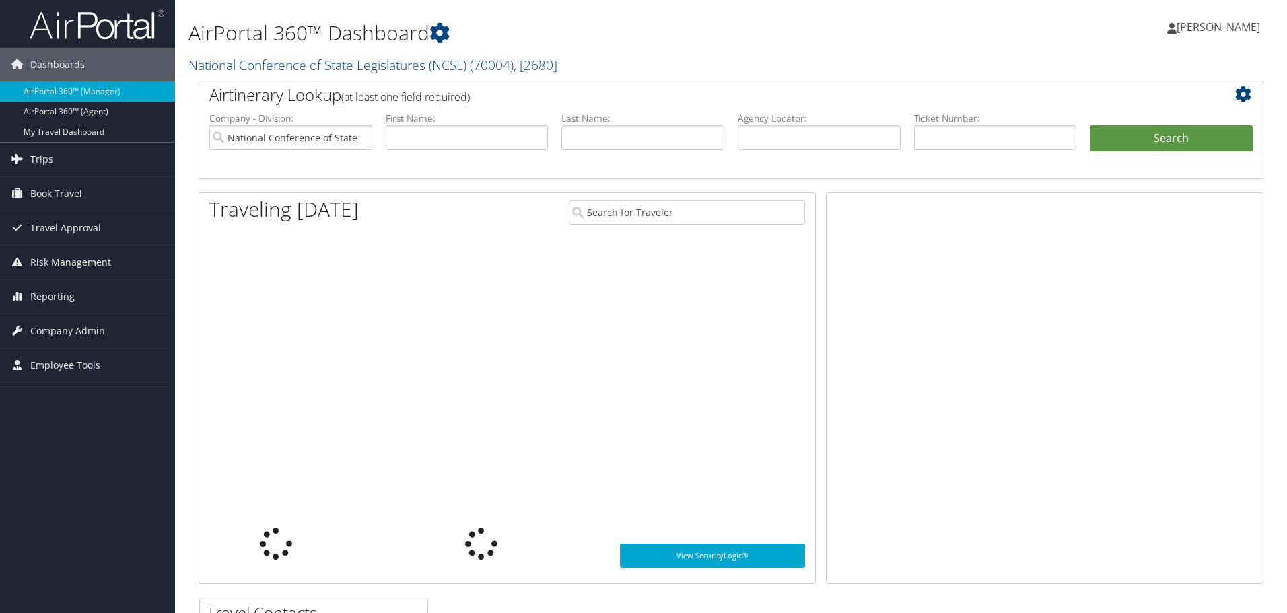 The image size is (1287, 613). Describe the element at coordinates (53, 297) in the screenshot. I see `span: Reporting` at that location.